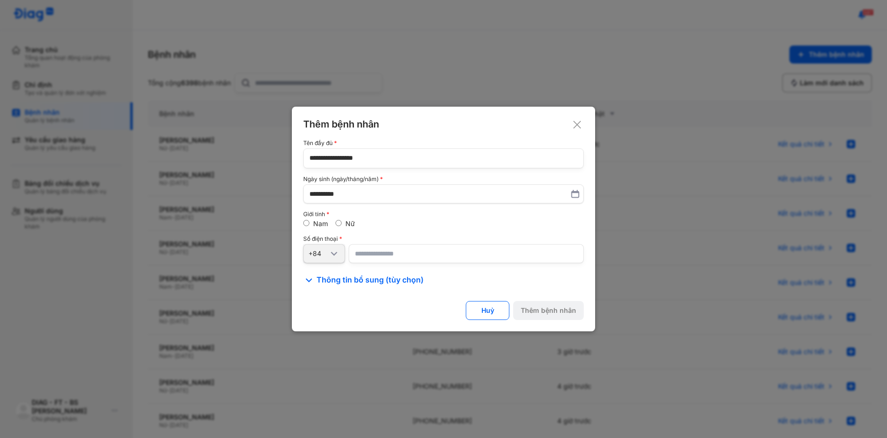 This screenshot has height=438, width=887. Describe the element at coordinates (350, 223) in the screenshot. I see `label: Nữ` at that location.